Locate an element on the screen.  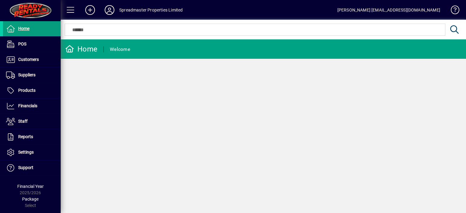
span: Products is located at coordinates (27, 90).